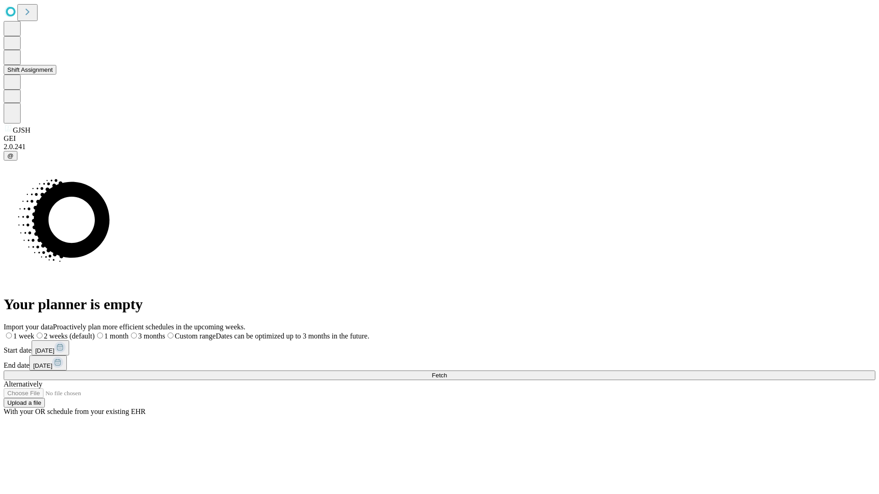 The height and width of the screenshot is (494, 879). What do you see at coordinates (9, 335) in the screenshot?
I see `input: 1 week` at bounding box center [9, 335].